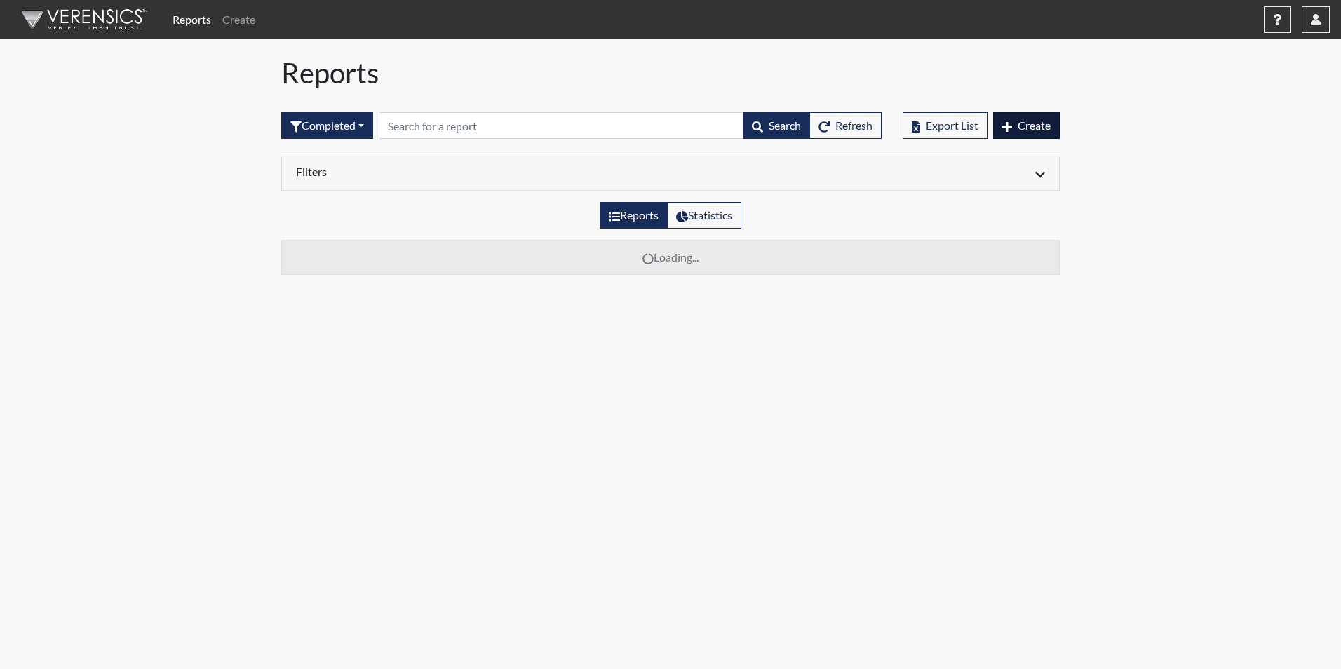 This screenshot has width=1341, height=669. Describe the element at coordinates (777, 126) in the screenshot. I see `button: Search` at that location.